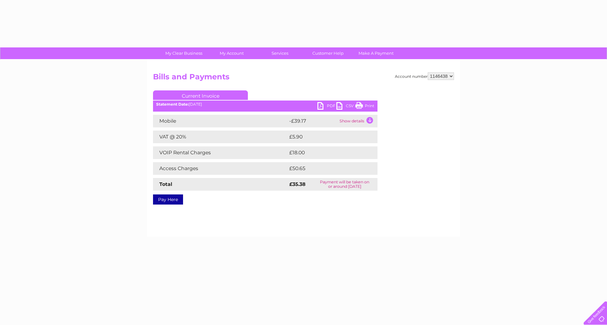 The height and width of the screenshot is (325, 607). What do you see at coordinates (280, 53) in the screenshot?
I see `a: Services` at bounding box center [280, 53].